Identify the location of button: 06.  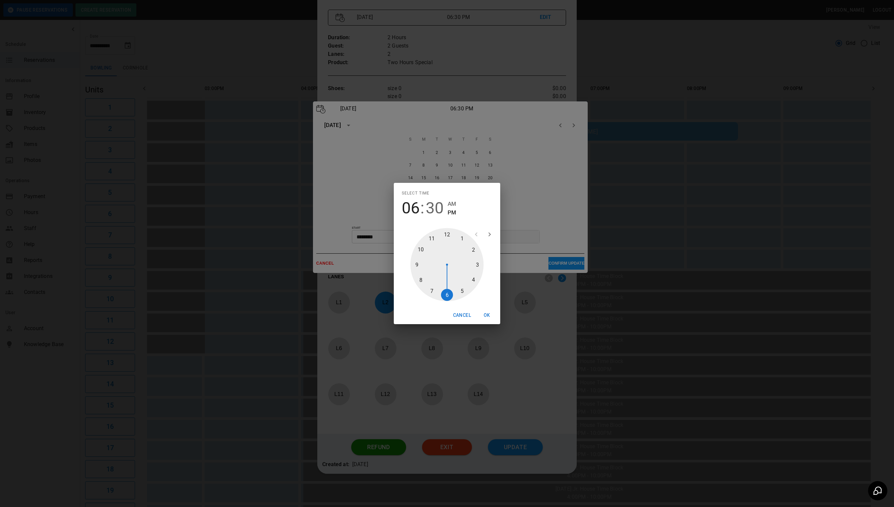
(411, 208).